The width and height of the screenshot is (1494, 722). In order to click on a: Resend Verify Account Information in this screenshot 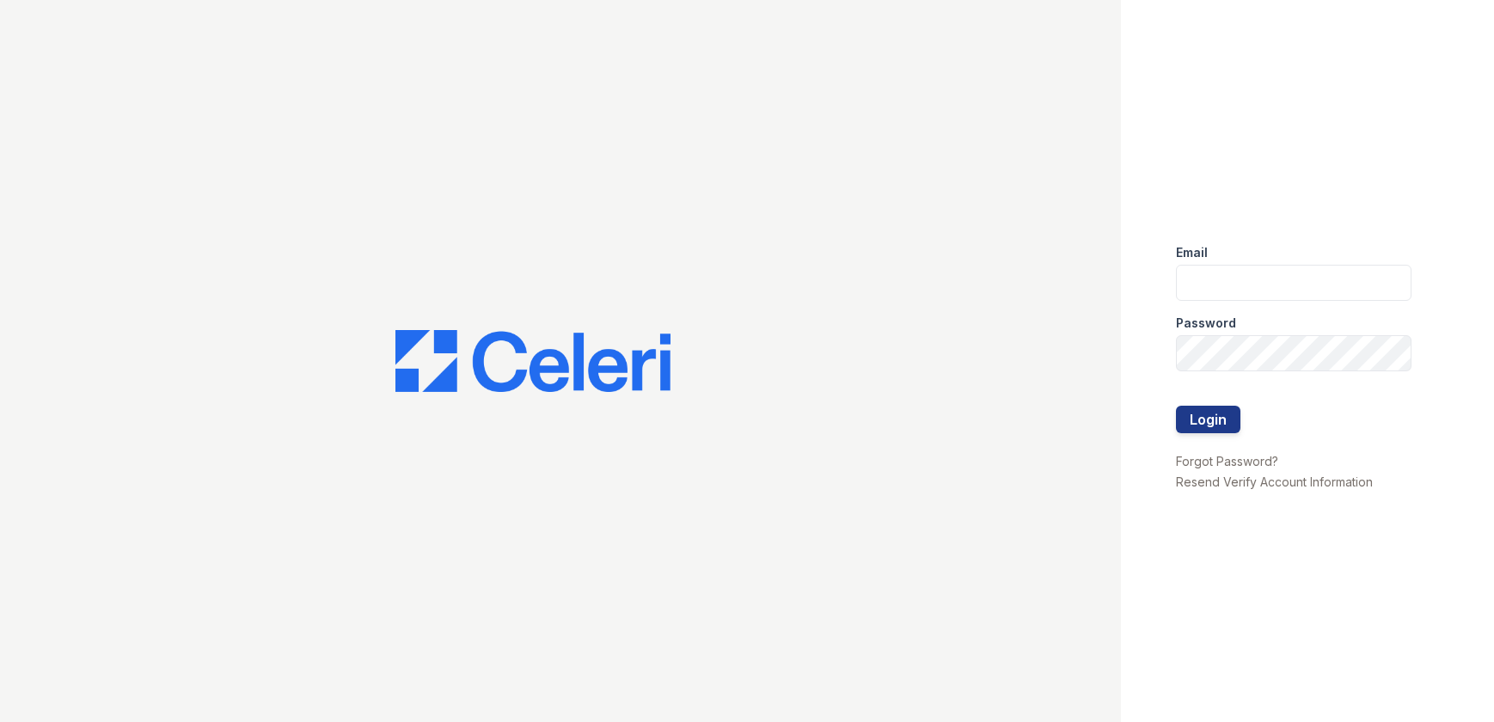, I will do `click(1274, 481)`.